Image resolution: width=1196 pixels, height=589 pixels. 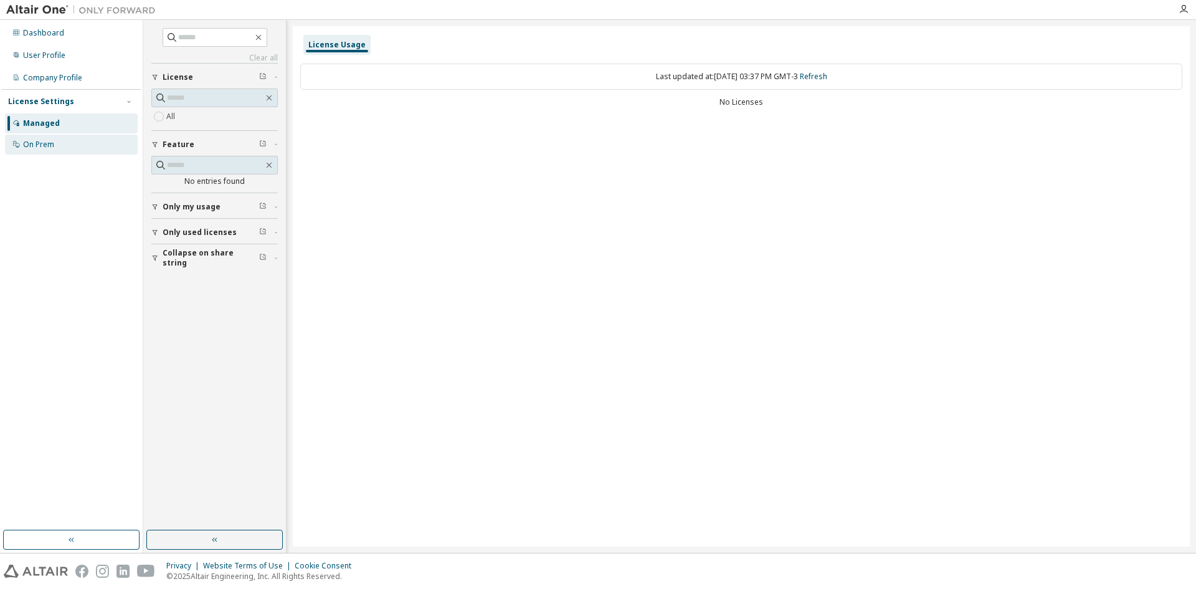 What do you see at coordinates (211, 258) in the screenshot?
I see `span: Collapse on share string` at bounding box center [211, 258].